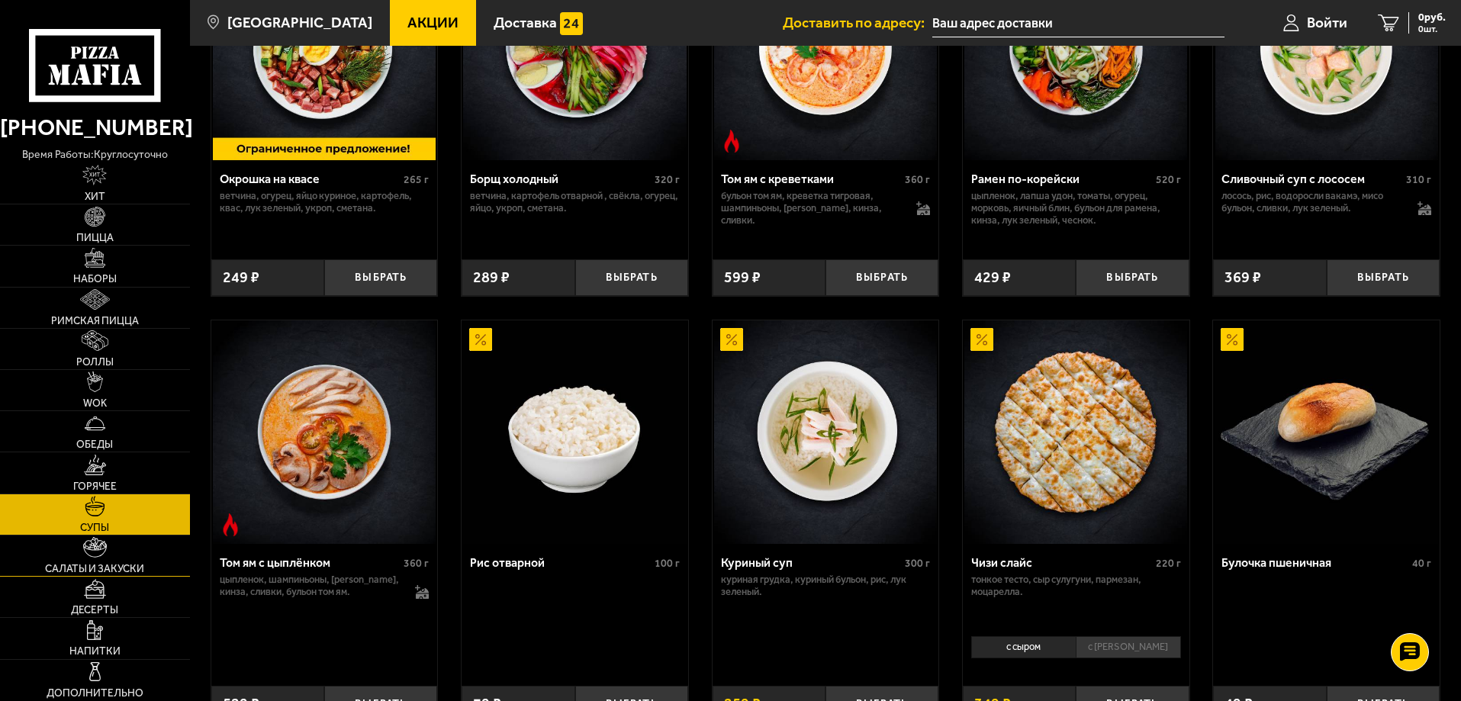 This screenshot has height=701, width=1461. Describe the element at coordinates (324, 432) in the screenshot. I see `a: Острое блюдоТом ям с цыплёнком` at that location.